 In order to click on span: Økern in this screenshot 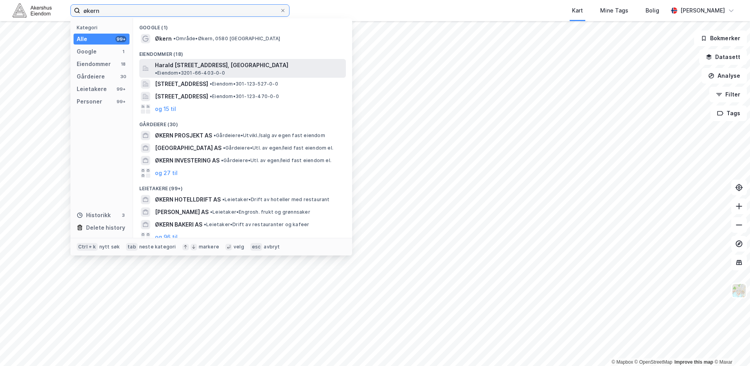, I will do `click(163, 39)`.